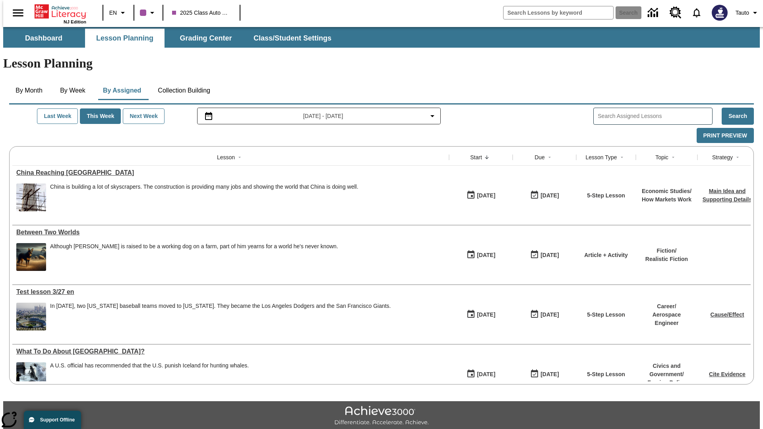  Describe the element at coordinates (31, 317) in the screenshot. I see `img: Dodgers stadium.` at that location.